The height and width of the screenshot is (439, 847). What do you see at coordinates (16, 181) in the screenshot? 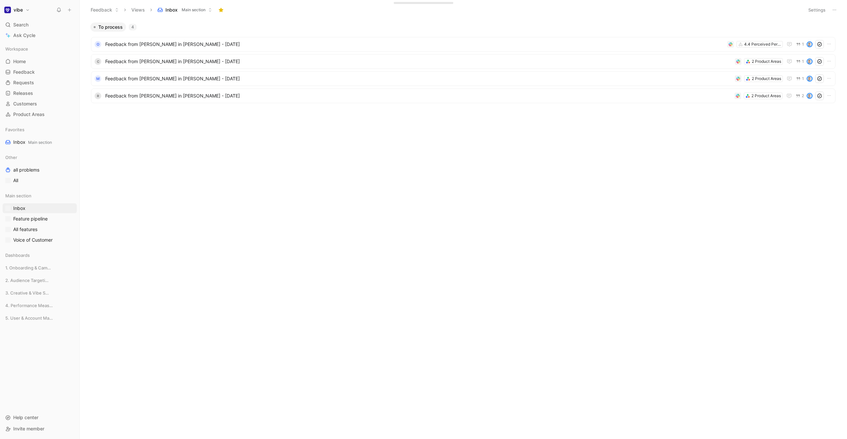
I see `span: All` at bounding box center [16, 181].